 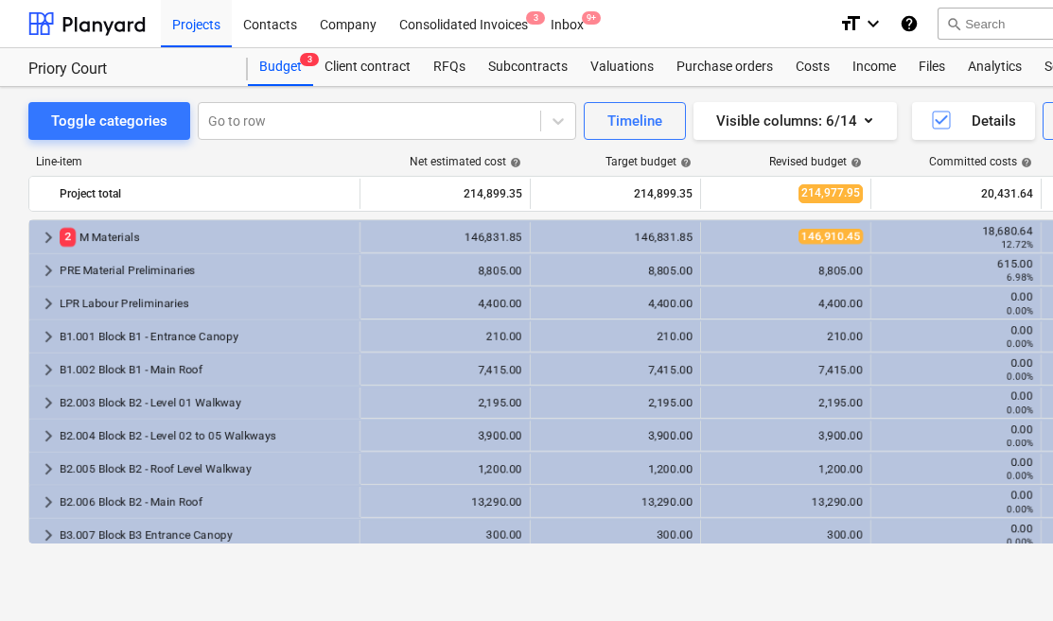 I want to click on a: Income, so click(x=874, y=67).